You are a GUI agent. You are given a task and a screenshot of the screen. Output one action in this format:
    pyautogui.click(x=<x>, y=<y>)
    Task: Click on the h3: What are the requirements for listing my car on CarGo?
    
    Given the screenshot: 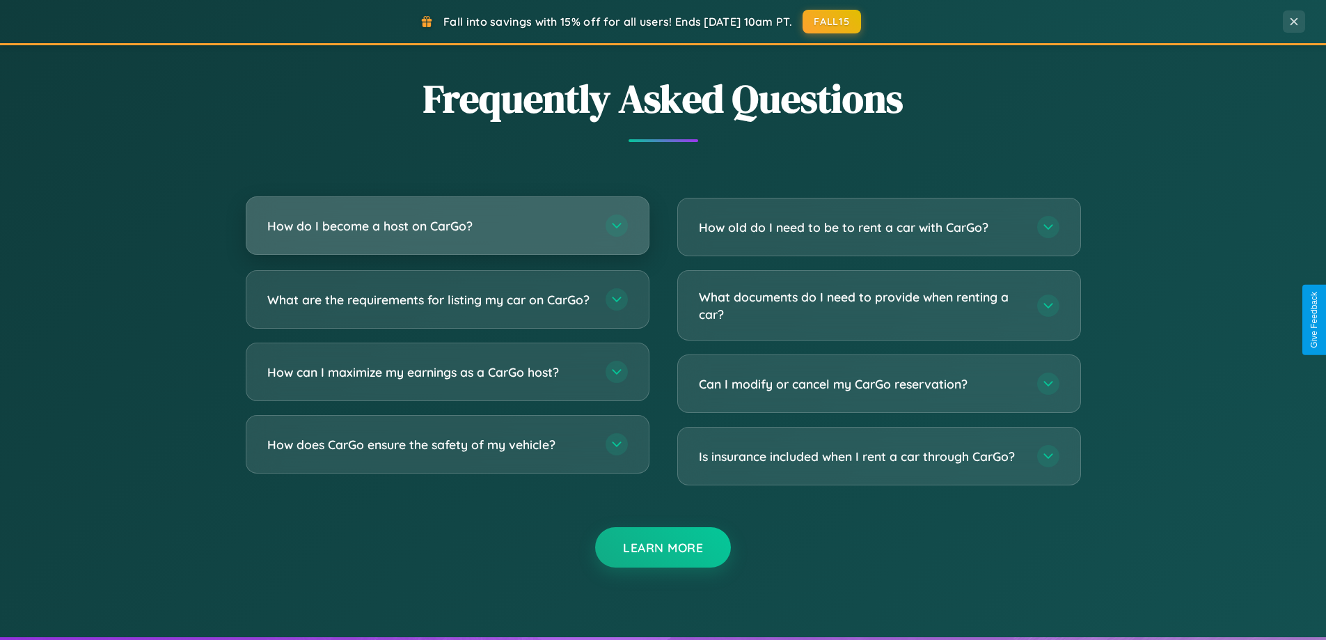 What is the action you would take?
    pyautogui.click(x=430, y=299)
    